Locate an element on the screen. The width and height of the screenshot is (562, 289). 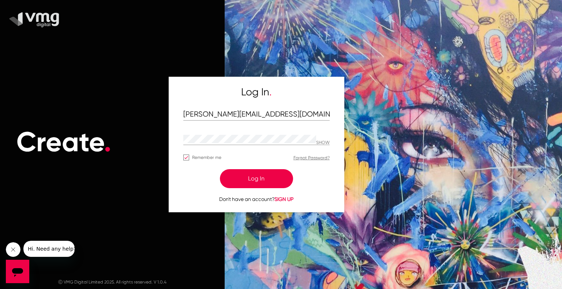
span: SIGN UP is located at coordinates (284, 199).